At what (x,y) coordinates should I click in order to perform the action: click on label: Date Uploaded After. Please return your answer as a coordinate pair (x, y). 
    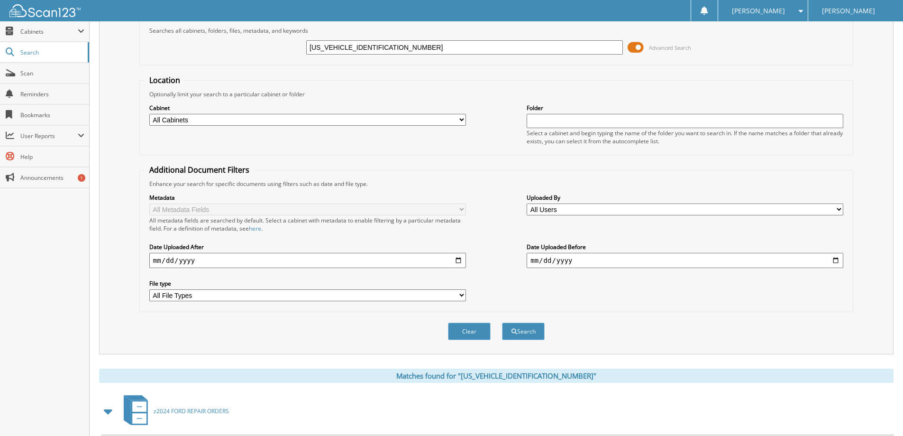
    Looking at the image, I should click on (308, 246).